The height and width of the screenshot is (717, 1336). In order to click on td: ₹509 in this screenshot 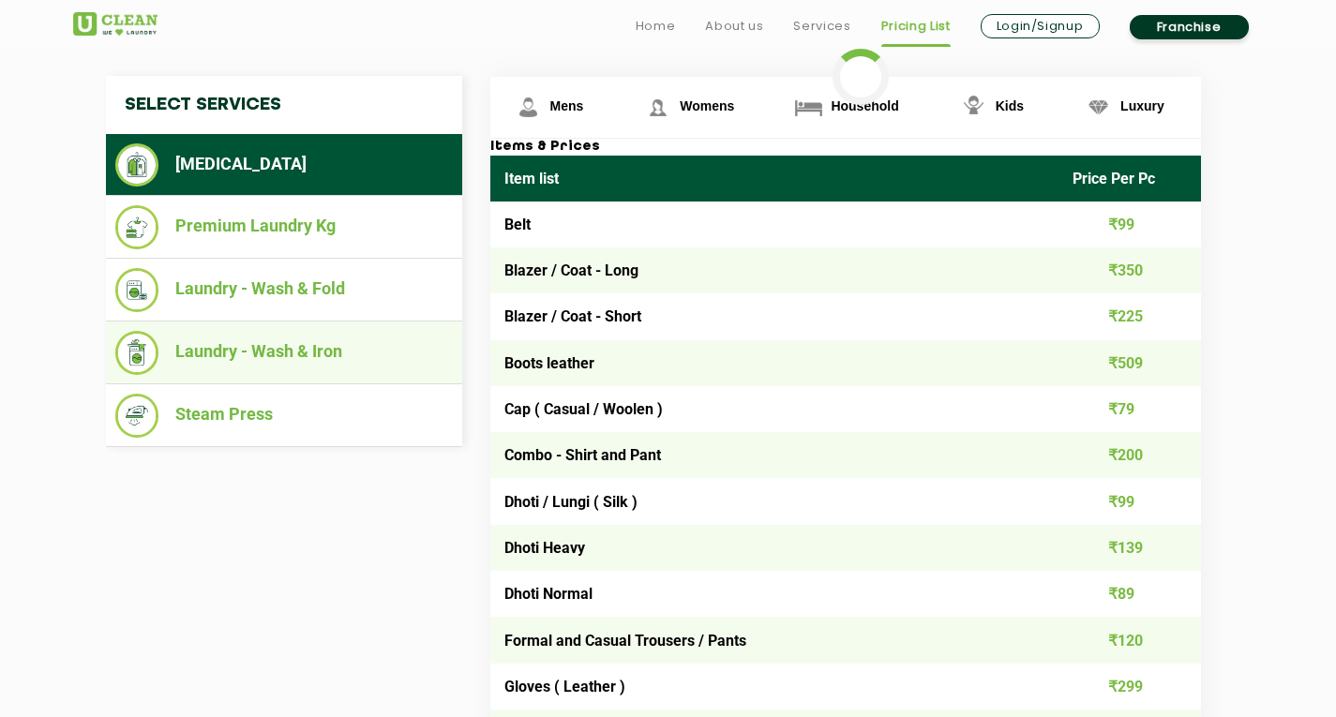, I will do `click(1130, 363)`.